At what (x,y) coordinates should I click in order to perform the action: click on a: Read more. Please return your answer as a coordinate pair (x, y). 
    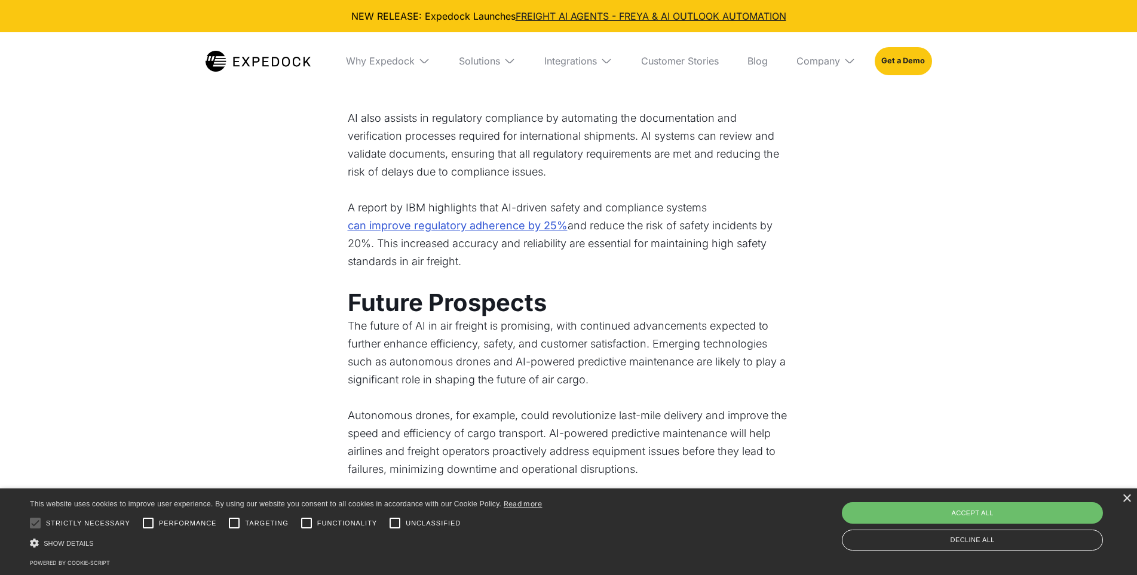
    Looking at the image, I should click on (523, 504).